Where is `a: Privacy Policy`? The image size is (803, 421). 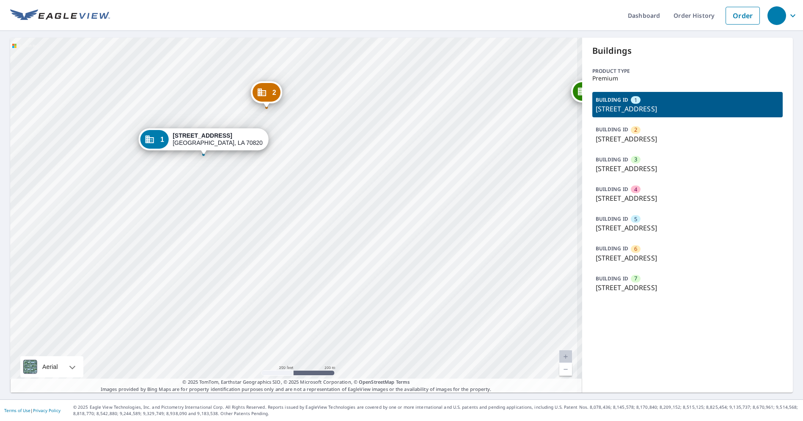
a: Privacy Policy is located at coordinates (47, 410).